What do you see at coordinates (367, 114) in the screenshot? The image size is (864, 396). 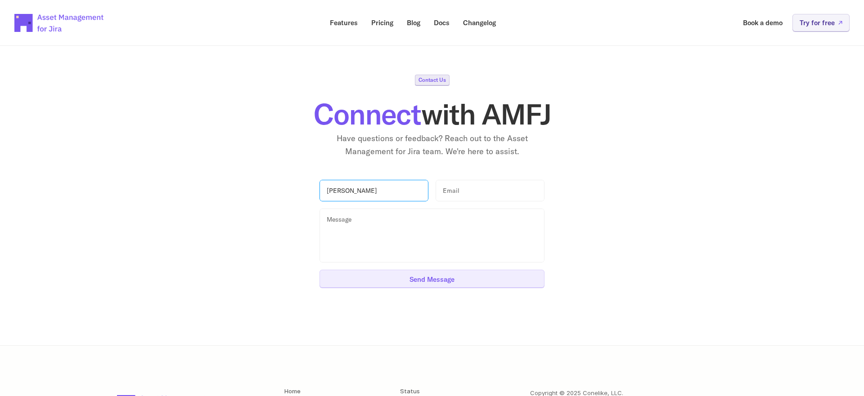 I see `span: Connect` at bounding box center [367, 114].